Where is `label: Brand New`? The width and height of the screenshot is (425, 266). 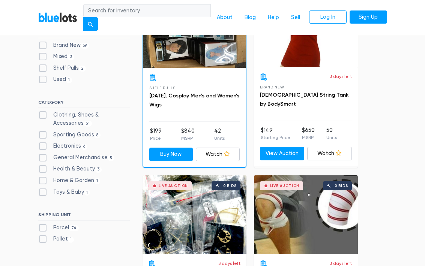
label: Brand New is located at coordinates (64, 45).